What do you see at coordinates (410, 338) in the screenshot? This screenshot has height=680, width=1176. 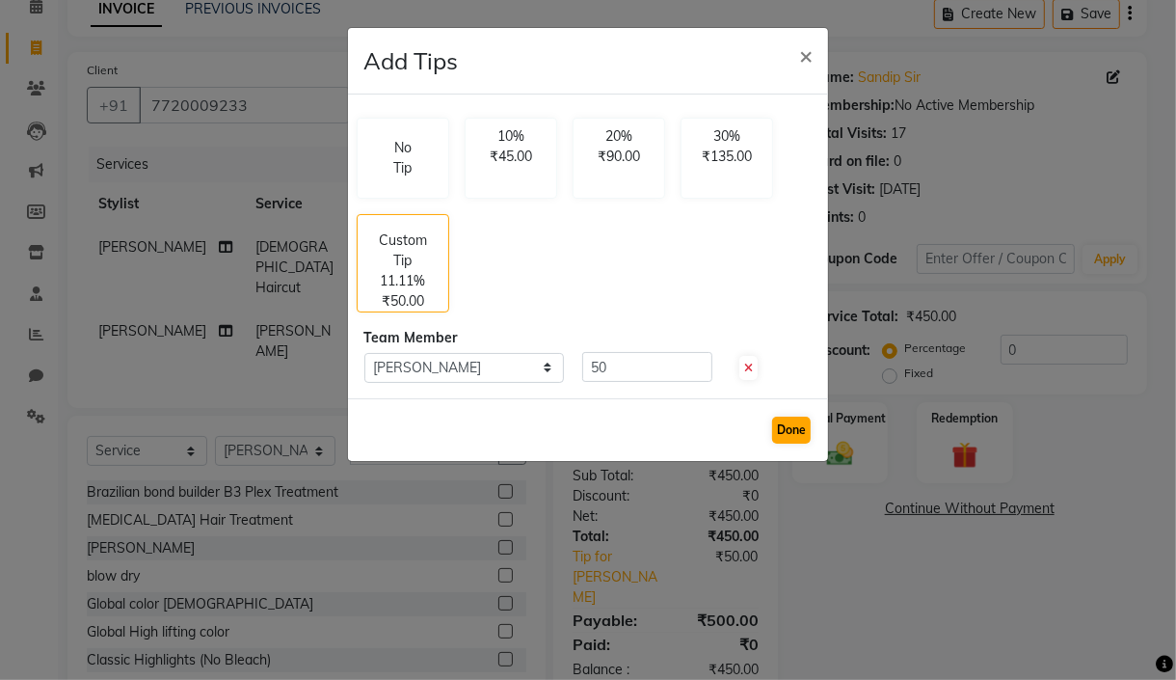 I see `span: Team Member` at bounding box center [410, 338].